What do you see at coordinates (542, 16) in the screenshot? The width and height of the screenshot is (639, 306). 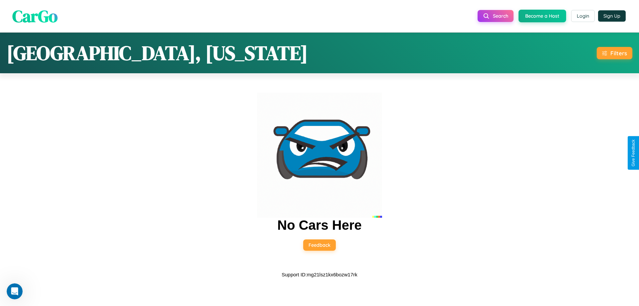 I see `button: Become a Host` at bounding box center [542, 16].